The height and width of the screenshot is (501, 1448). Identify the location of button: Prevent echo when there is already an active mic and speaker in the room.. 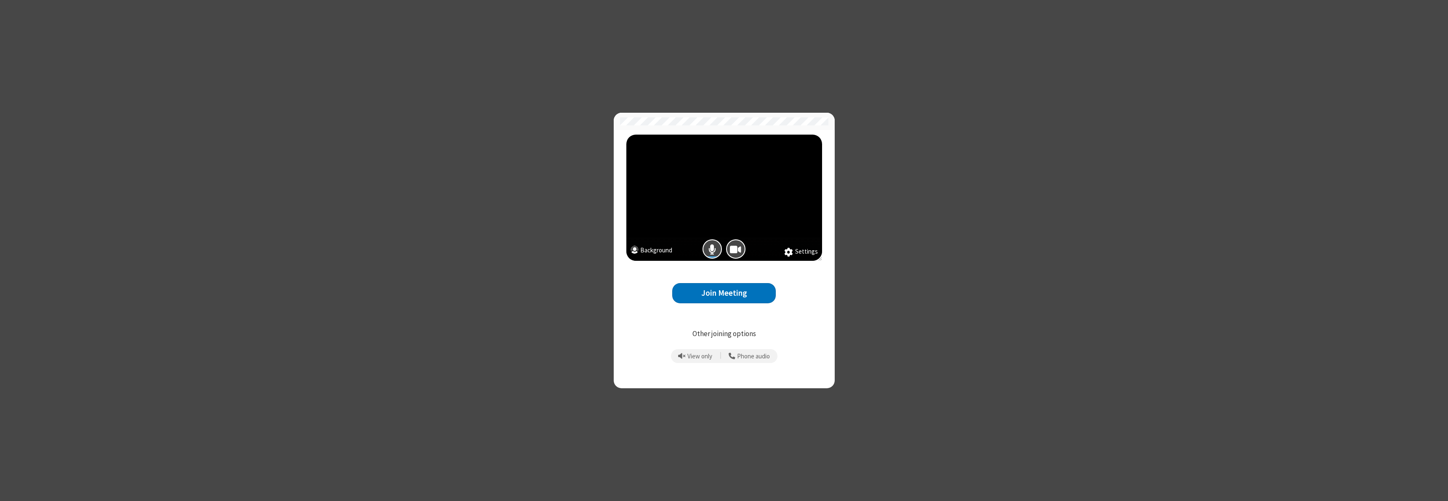
(695, 357).